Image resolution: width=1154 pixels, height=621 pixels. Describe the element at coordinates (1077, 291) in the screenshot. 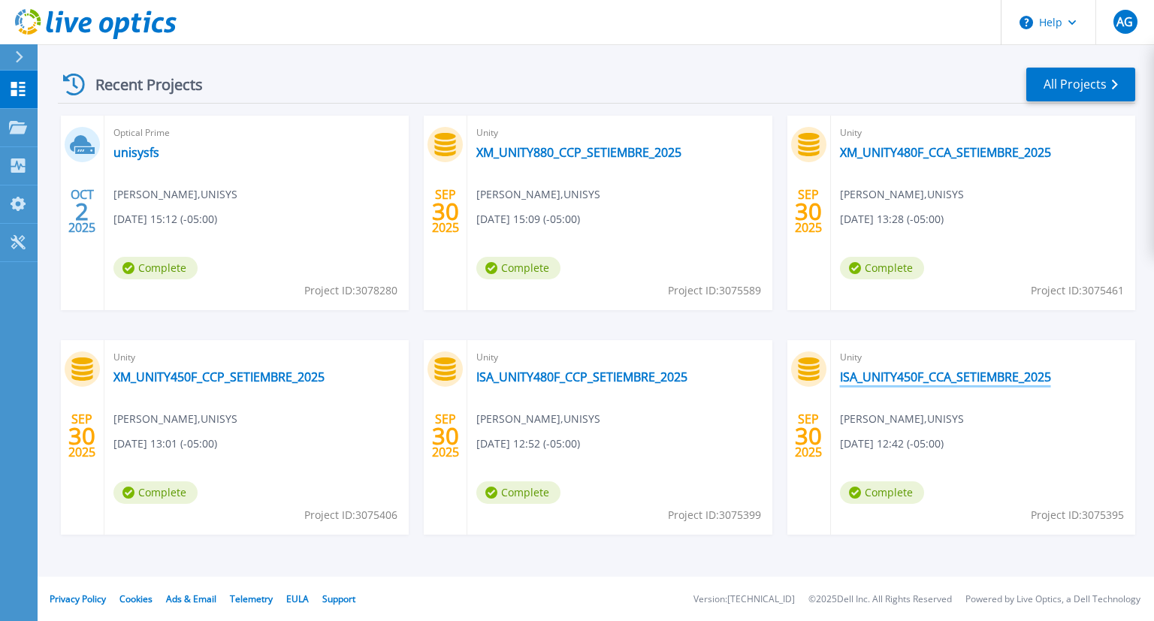

I see `span: Project ID: 3075461` at that location.